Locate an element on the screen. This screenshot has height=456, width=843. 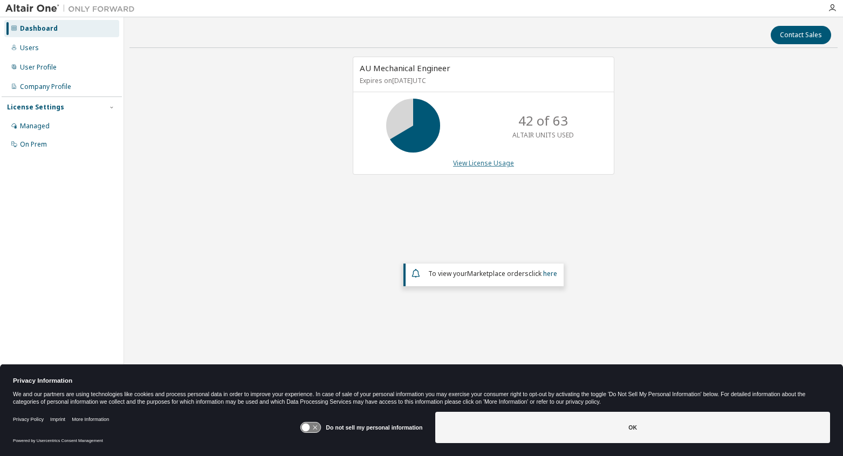
div: Managed is located at coordinates (35, 126).